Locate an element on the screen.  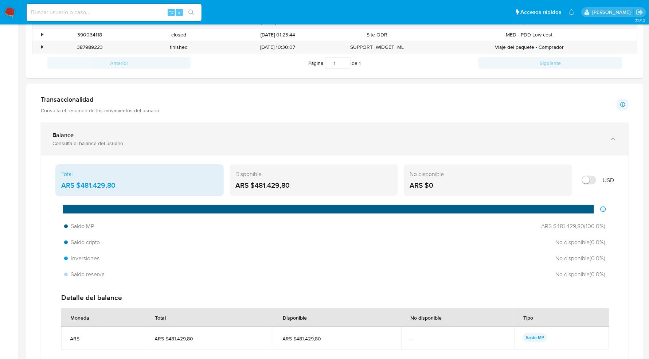
div: 387989223 is located at coordinates (90, 47).